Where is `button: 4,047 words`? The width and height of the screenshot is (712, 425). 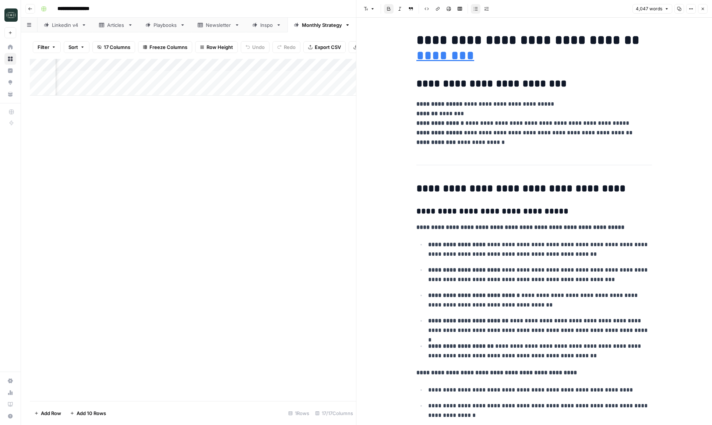 button: 4,047 words is located at coordinates (653, 9).